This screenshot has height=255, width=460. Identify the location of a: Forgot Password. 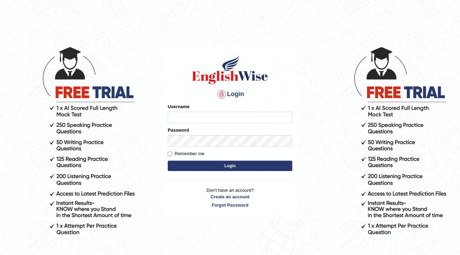
(230, 205).